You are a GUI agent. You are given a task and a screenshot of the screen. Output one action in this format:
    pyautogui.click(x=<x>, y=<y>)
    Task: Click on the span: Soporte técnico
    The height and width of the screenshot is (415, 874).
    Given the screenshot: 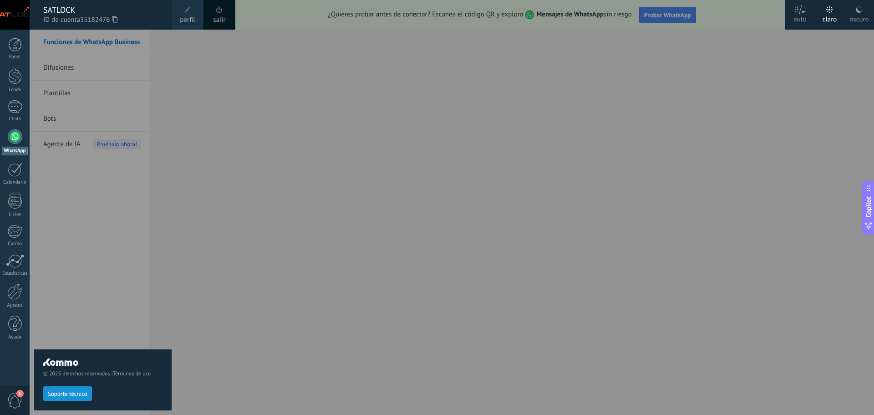 What is the action you would take?
    pyautogui.click(x=67, y=394)
    